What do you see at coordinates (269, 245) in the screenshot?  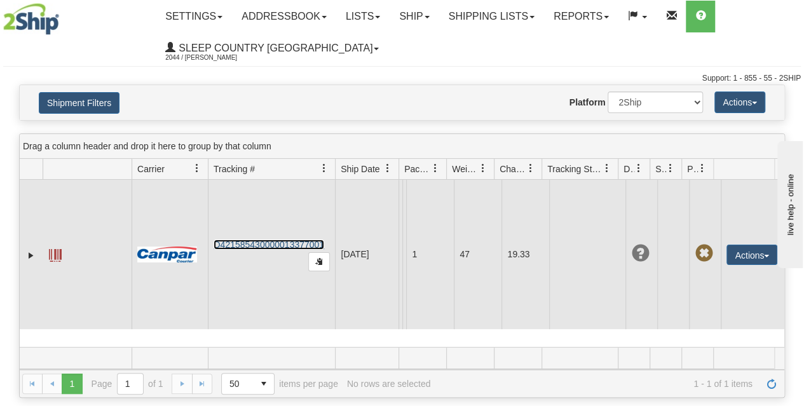 I see `a: D421585430000013377001` at bounding box center [269, 245].